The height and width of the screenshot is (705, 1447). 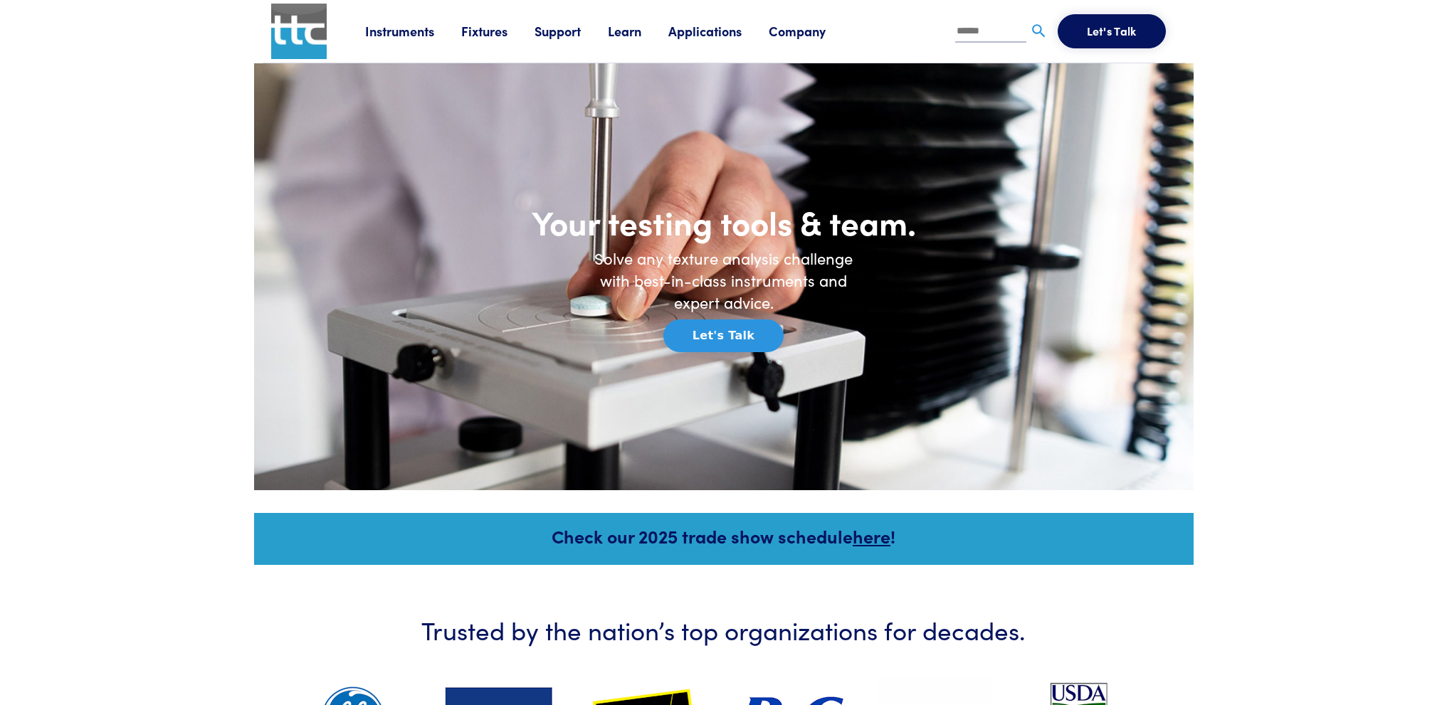 What do you see at coordinates (497, 31) in the screenshot?
I see `a: Fixtures` at bounding box center [497, 31].